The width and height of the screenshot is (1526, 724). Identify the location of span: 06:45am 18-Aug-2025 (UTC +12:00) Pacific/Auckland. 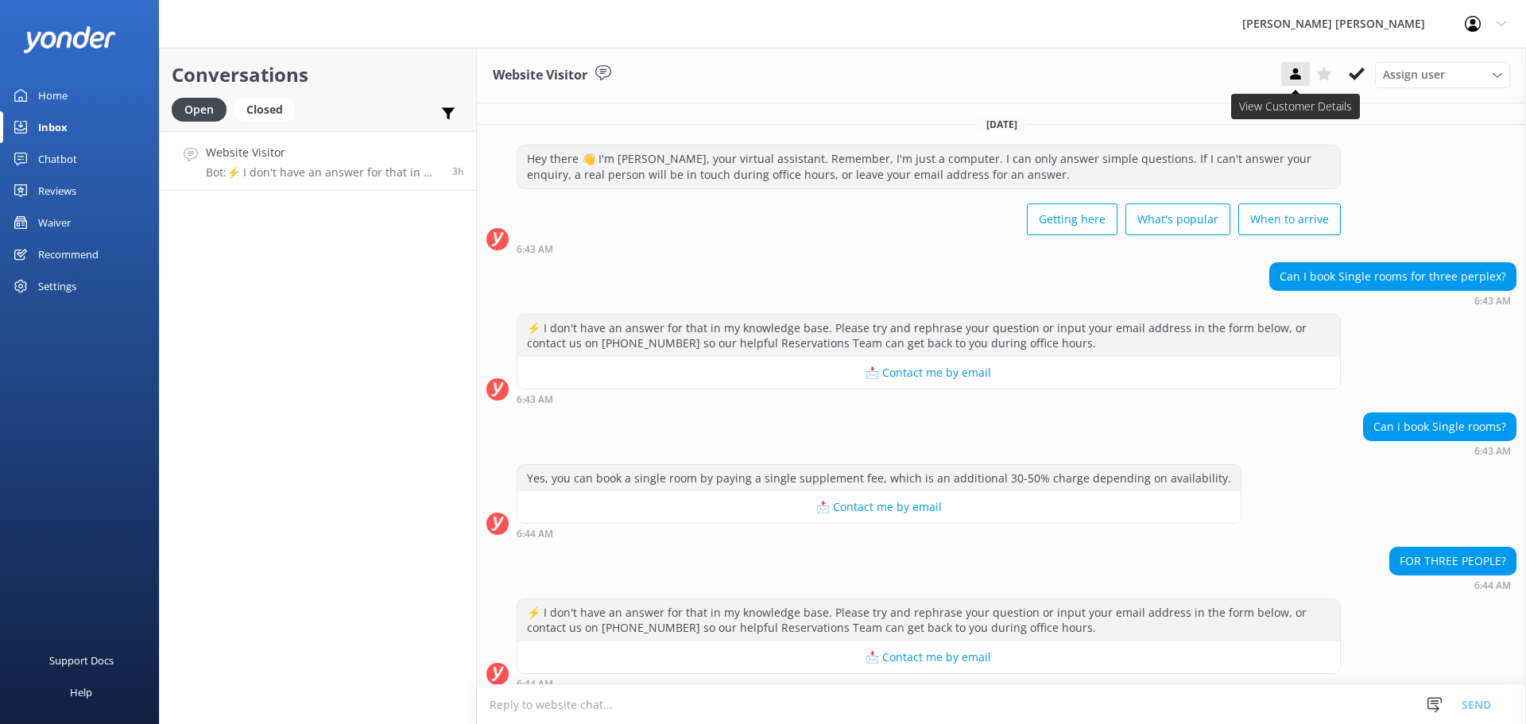
(458, 171).